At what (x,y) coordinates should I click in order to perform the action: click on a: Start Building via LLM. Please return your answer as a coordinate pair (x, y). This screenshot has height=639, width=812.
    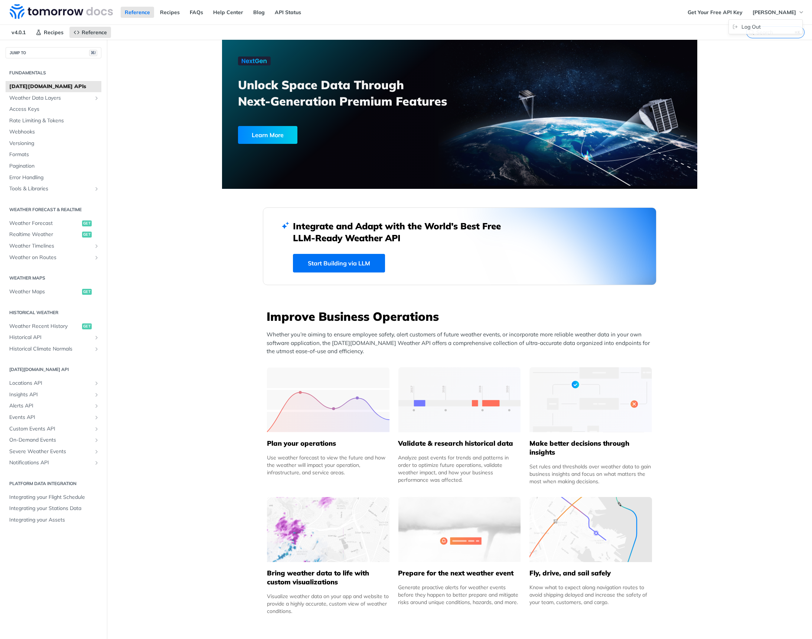
    Looking at the image, I should click on (339, 263).